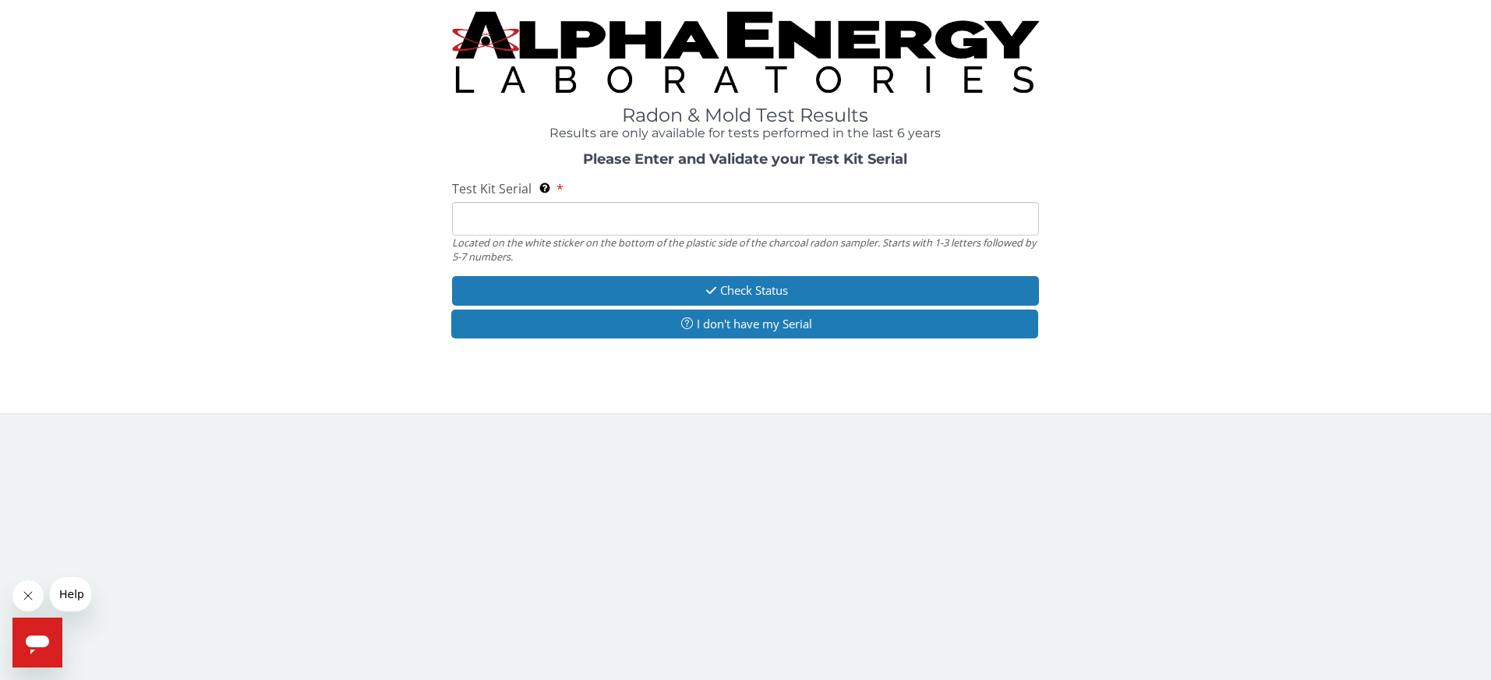 The width and height of the screenshot is (1491, 680). I want to click on h1: Radon & Mold Test Results, so click(745, 115).